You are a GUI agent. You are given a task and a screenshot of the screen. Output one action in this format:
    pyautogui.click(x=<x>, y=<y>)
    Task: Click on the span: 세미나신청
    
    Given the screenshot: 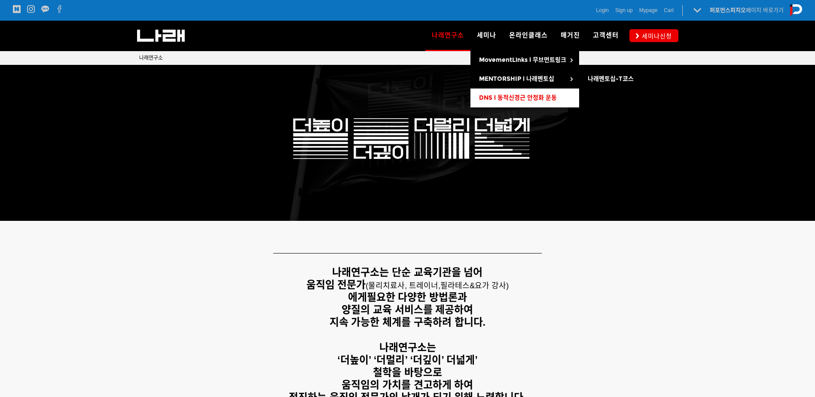 What is the action you would take?
    pyautogui.click(x=655, y=36)
    